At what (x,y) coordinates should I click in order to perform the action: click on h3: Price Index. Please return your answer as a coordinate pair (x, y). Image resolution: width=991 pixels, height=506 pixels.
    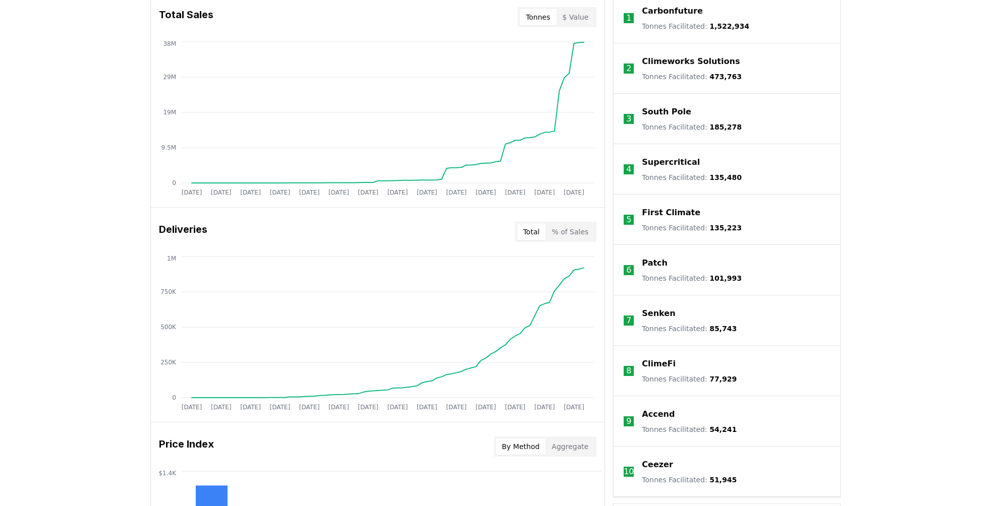
    Looking at the image, I should click on (186, 447).